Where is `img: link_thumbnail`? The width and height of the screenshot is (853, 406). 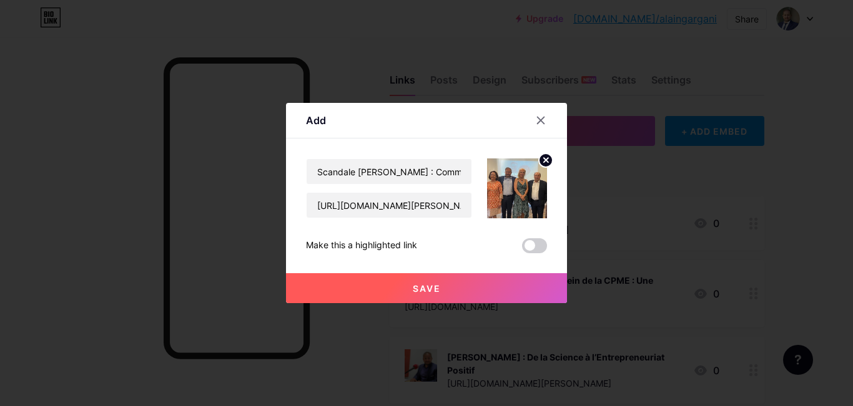
img: link_thumbnail is located at coordinates (517, 189).